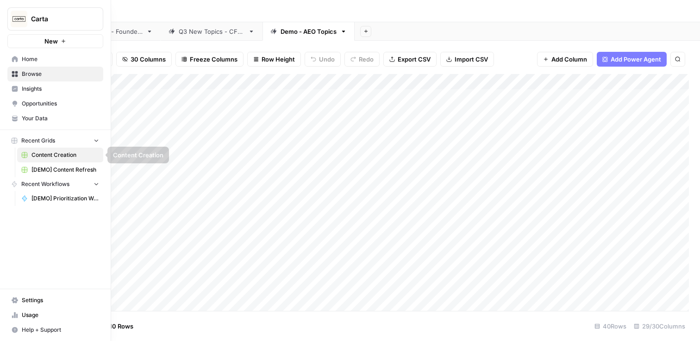 This screenshot has height=341, width=700. What do you see at coordinates (19, 19) in the screenshot?
I see `img: Carta Logo` at bounding box center [19, 19].